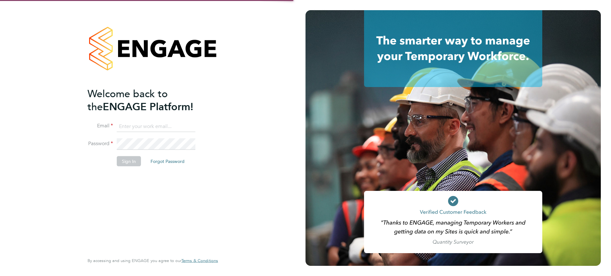 Image resolution: width=611 pixels, height=276 pixels. I want to click on span: By accessing and using ENGAGE you agree to our, so click(153, 261).